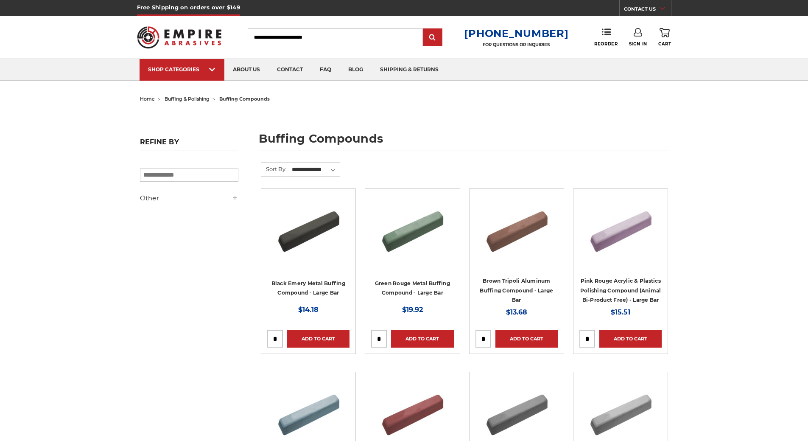 This screenshot has width=808, height=441. What do you see at coordinates (326, 70) in the screenshot?
I see `a: faq` at bounding box center [326, 70].